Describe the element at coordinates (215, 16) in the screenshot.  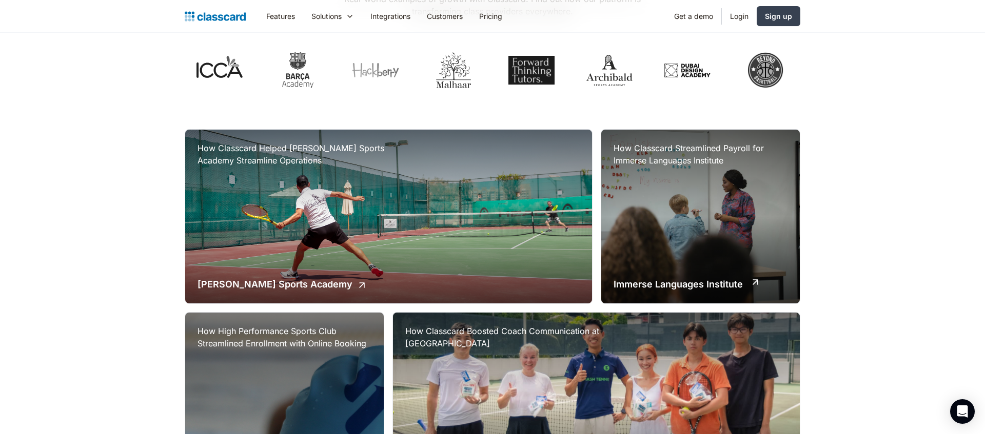
I see `a: home` at that location.